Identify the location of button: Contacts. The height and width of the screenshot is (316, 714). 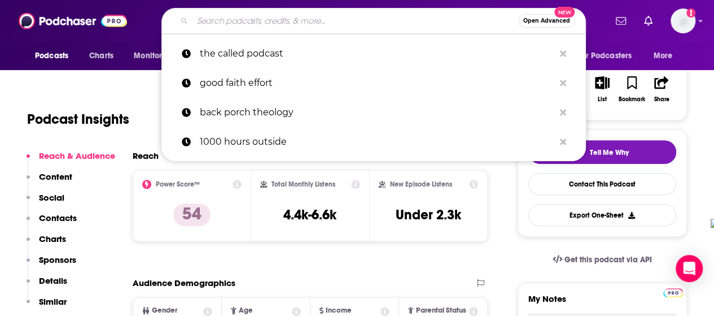
(51, 222).